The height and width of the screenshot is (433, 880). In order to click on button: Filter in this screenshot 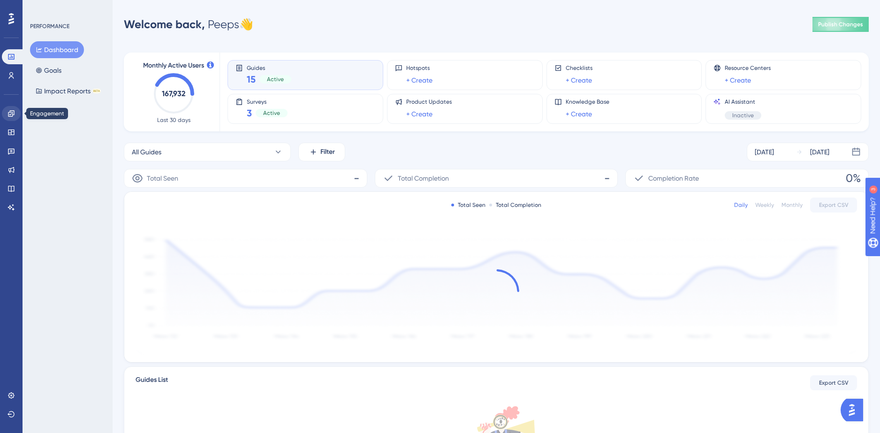, I will do `click(322, 152)`.